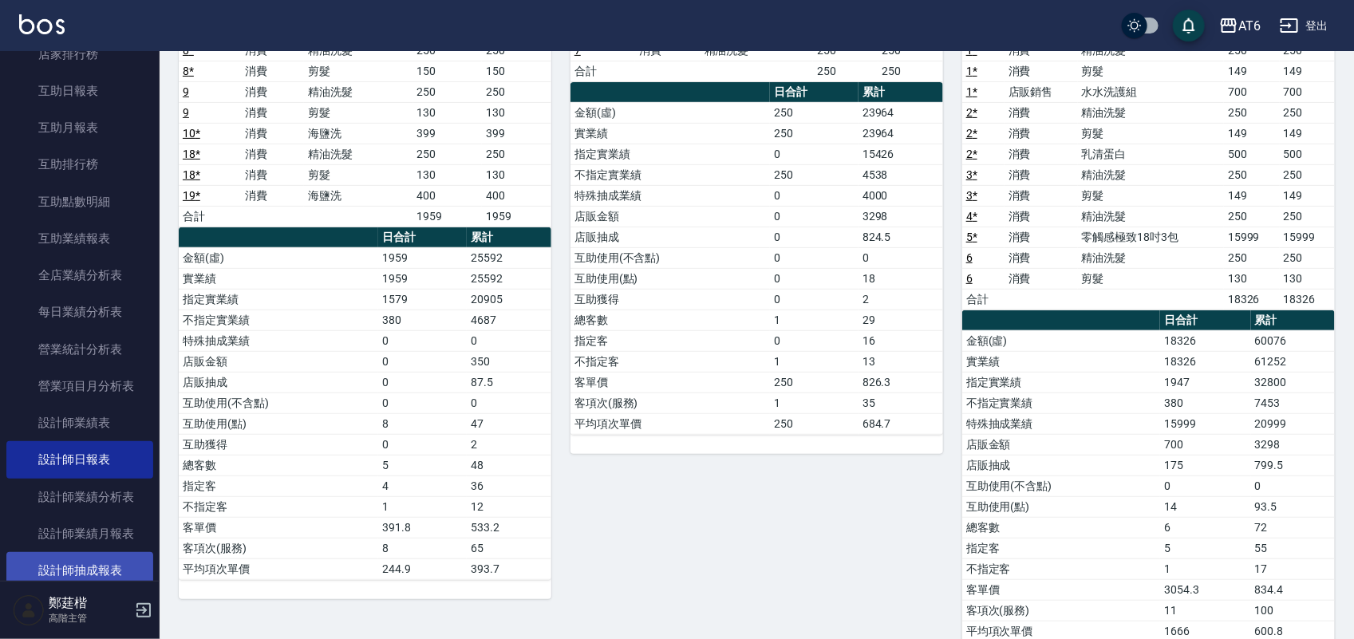  I want to click on td: 互助使用(點), so click(670, 279).